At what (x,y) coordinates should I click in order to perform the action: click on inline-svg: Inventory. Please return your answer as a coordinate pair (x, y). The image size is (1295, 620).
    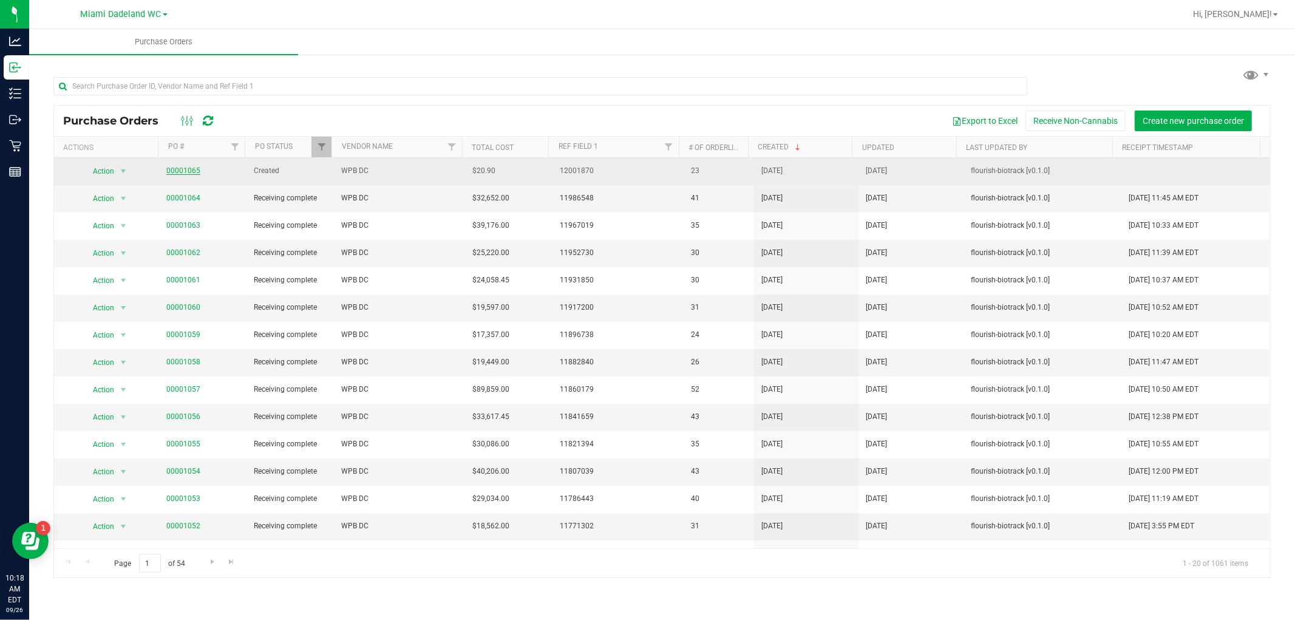
    Looking at the image, I should click on (15, 94).